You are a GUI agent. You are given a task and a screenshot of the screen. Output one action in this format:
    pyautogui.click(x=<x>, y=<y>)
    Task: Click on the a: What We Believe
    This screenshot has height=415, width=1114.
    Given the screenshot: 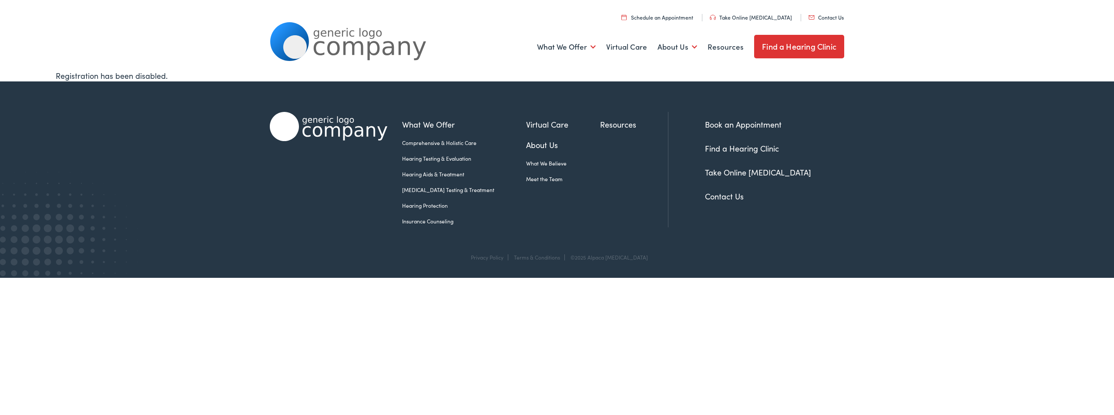 What is the action you would take?
    pyautogui.click(x=563, y=163)
    